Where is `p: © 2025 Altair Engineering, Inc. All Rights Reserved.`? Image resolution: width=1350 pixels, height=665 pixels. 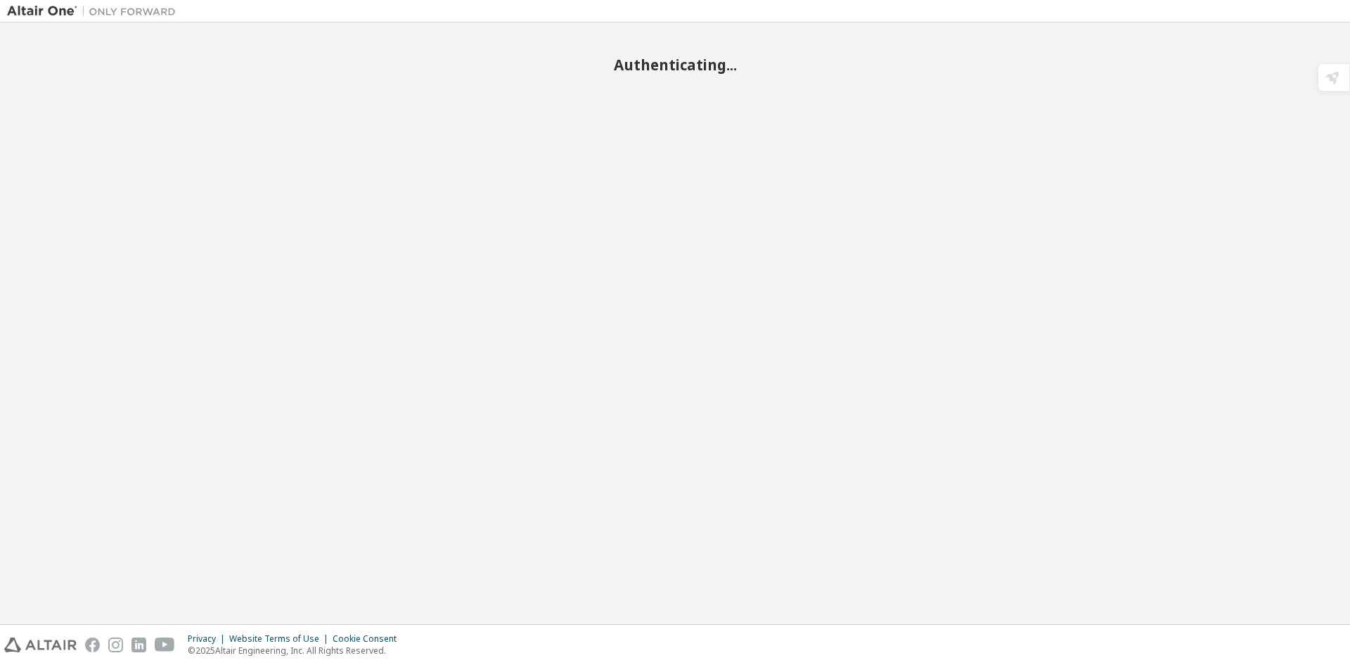
p: © 2025 Altair Engineering, Inc. All Rights Reserved. is located at coordinates (296, 650).